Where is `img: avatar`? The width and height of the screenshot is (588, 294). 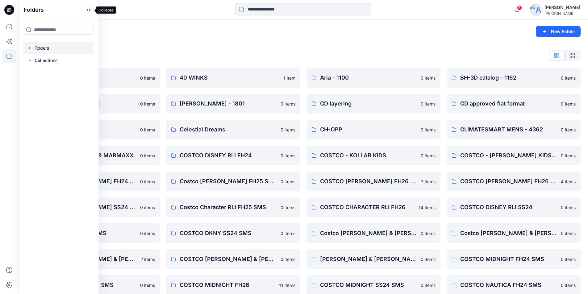
img: avatar is located at coordinates (536, 10).